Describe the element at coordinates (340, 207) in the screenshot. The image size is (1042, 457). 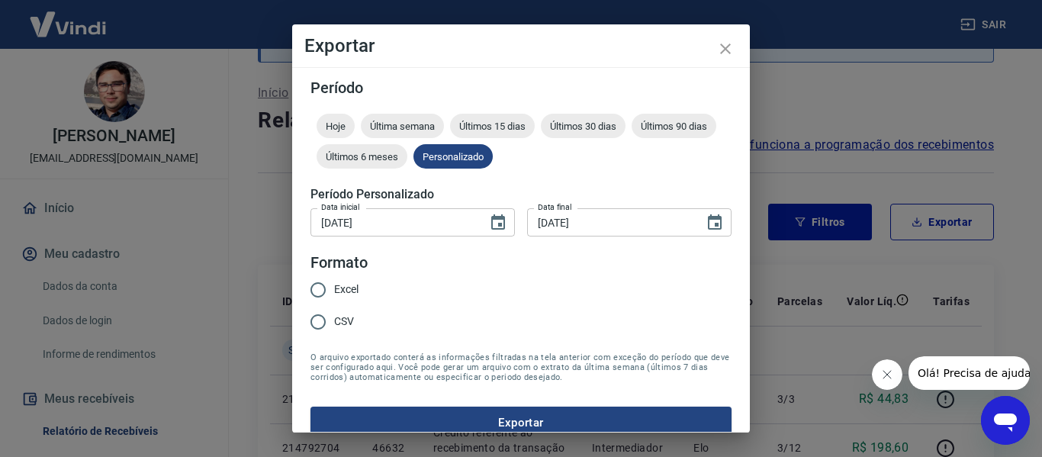
I see `label: Data inicial` at that location.